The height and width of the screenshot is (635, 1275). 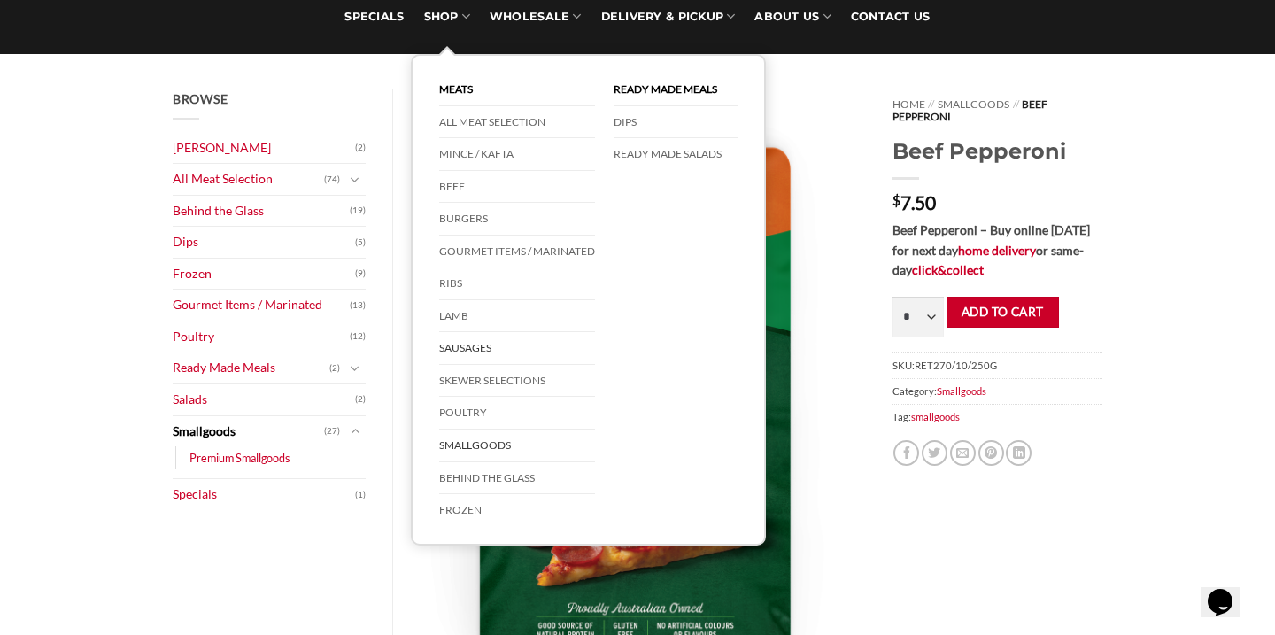 What do you see at coordinates (264, 399) in the screenshot?
I see `a: Salads` at bounding box center [264, 399].